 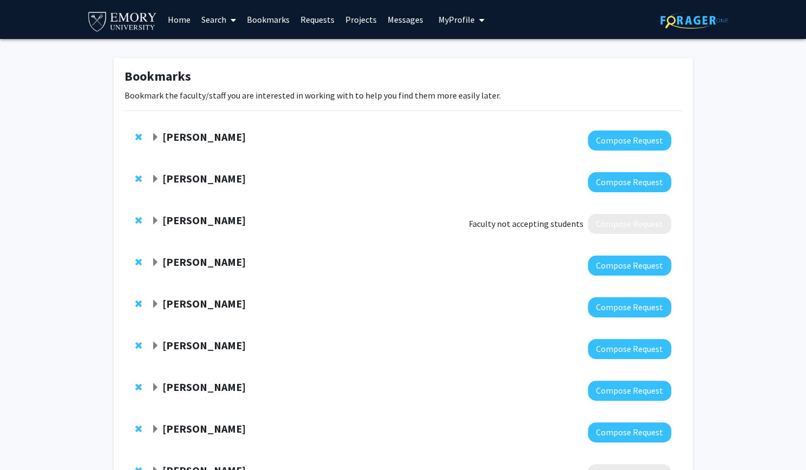 I want to click on button: Compose Request to Anita Corbett, so click(x=630, y=182).